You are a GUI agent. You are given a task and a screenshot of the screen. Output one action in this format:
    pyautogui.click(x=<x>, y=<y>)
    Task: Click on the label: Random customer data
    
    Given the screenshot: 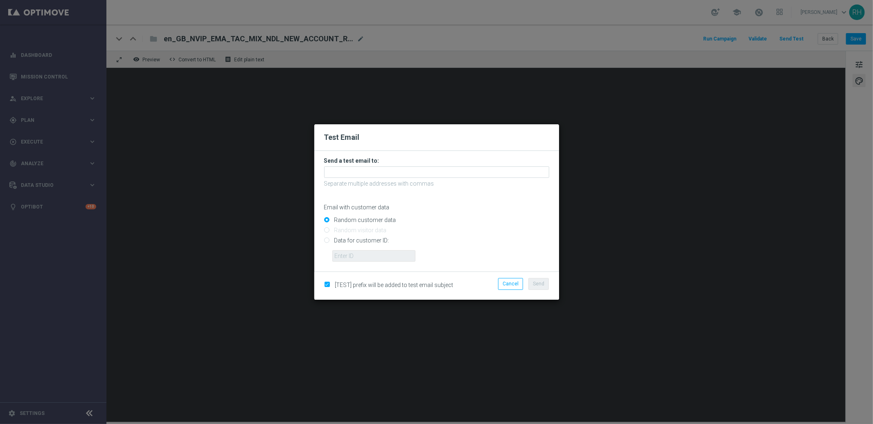 What is the action you would take?
    pyautogui.click(x=364, y=220)
    